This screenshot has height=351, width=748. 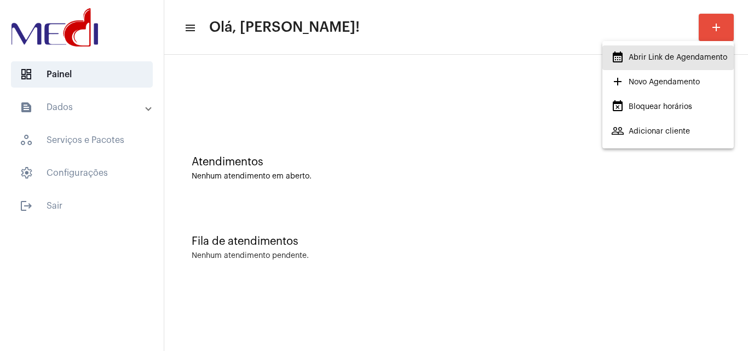 What do you see at coordinates (668, 82) in the screenshot?
I see `button: Novo Agendamento` at bounding box center [668, 82].